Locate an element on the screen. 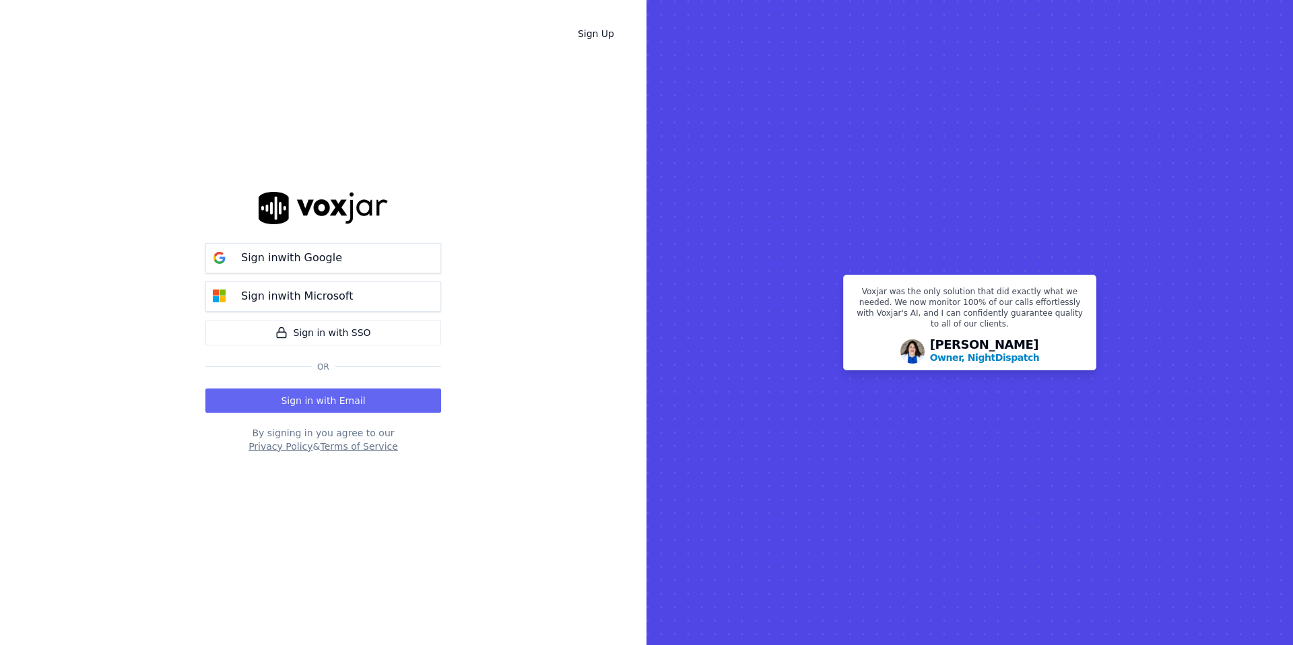 This screenshot has width=1293, height=645. span: Or is located at coordinates (323, 367).